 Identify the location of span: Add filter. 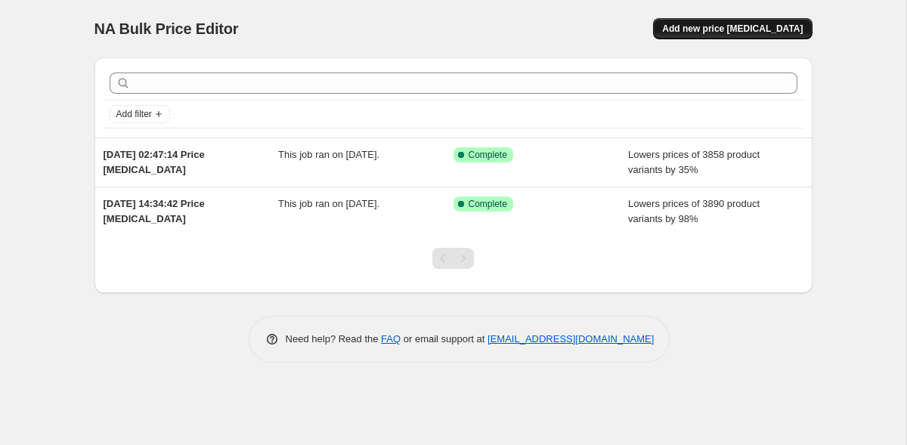
(134, 114).